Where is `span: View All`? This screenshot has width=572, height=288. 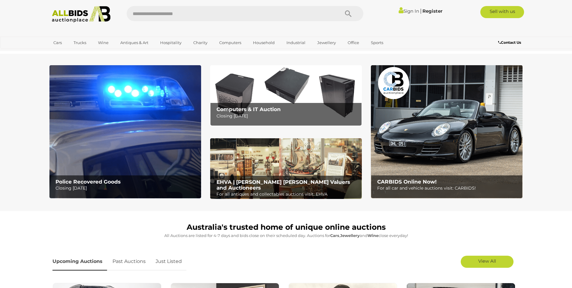 span: View All is located at coordinates (487, 260).